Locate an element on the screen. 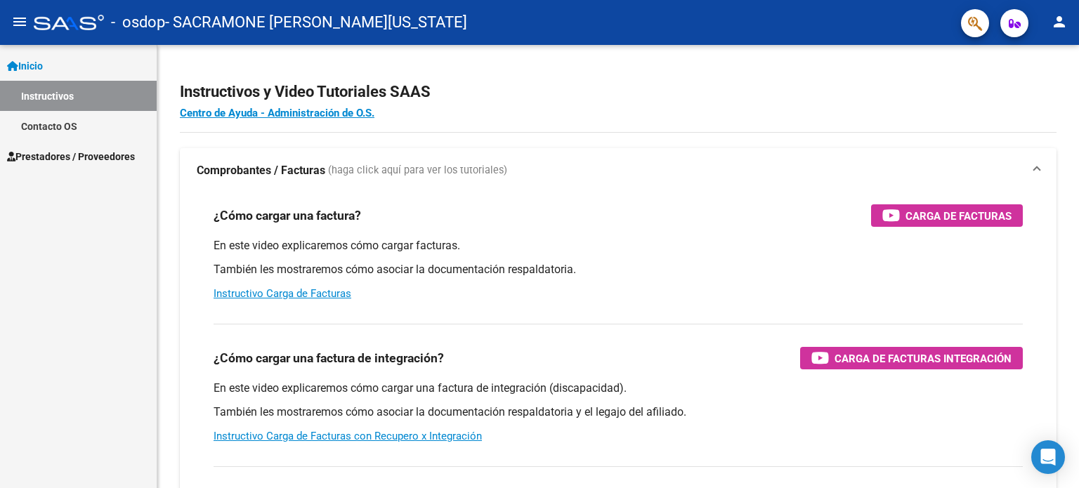  button: Carga de Facturas Integración is located at coordinates (912, 358).